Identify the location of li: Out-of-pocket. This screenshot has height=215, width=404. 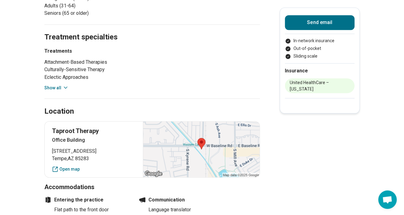
(320, 48).